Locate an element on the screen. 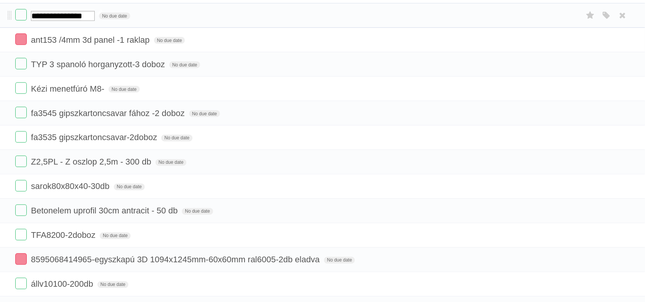  span: Kézi menetfúró M8- is located at coordinates (68, 89).